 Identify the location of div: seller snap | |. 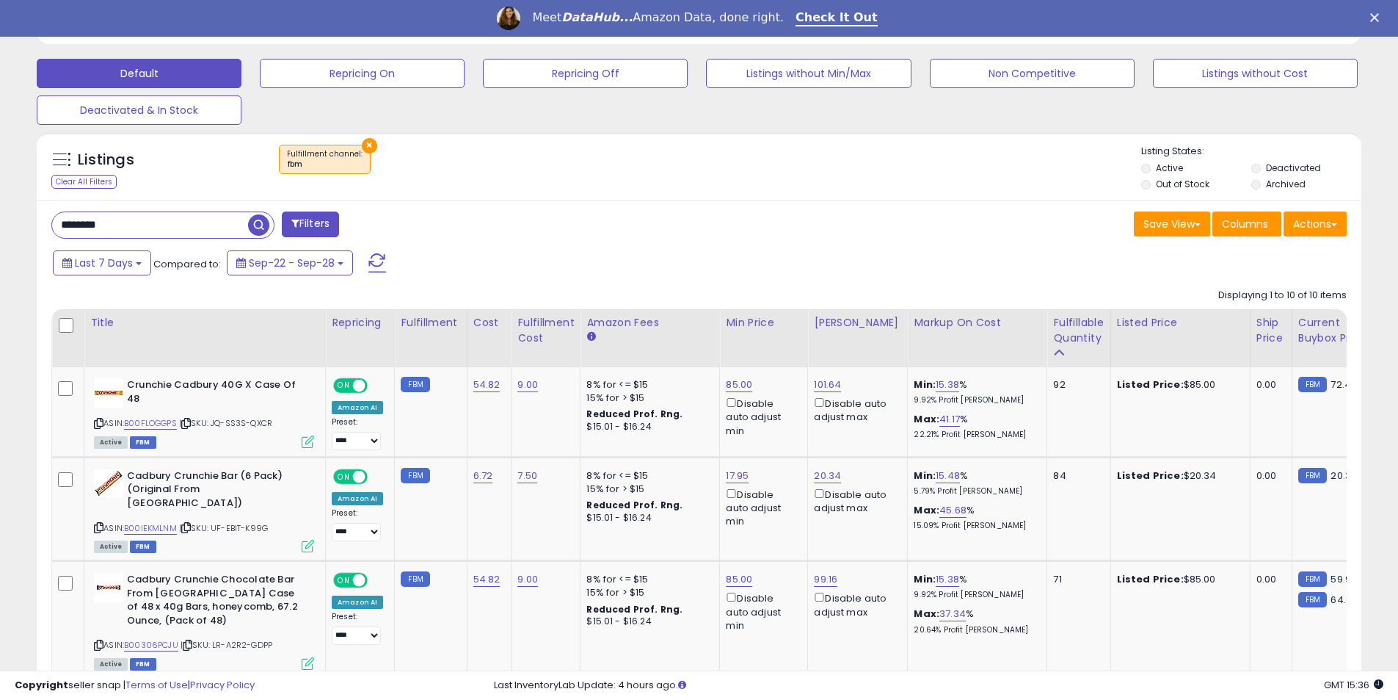
(134, 685).